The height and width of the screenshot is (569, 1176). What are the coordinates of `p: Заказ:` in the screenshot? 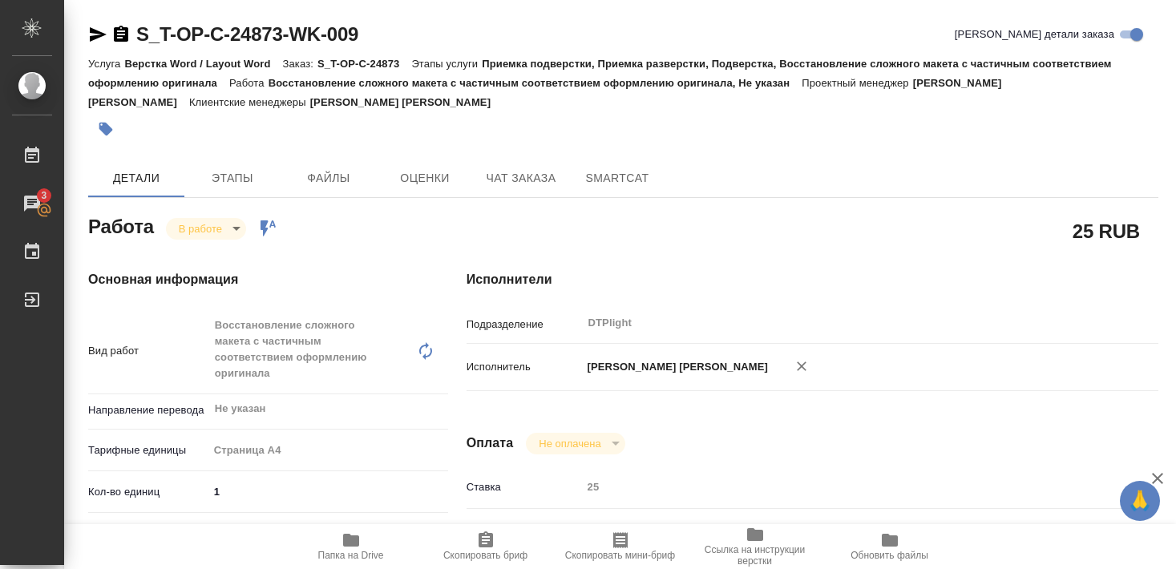 It's located at (300, 63).